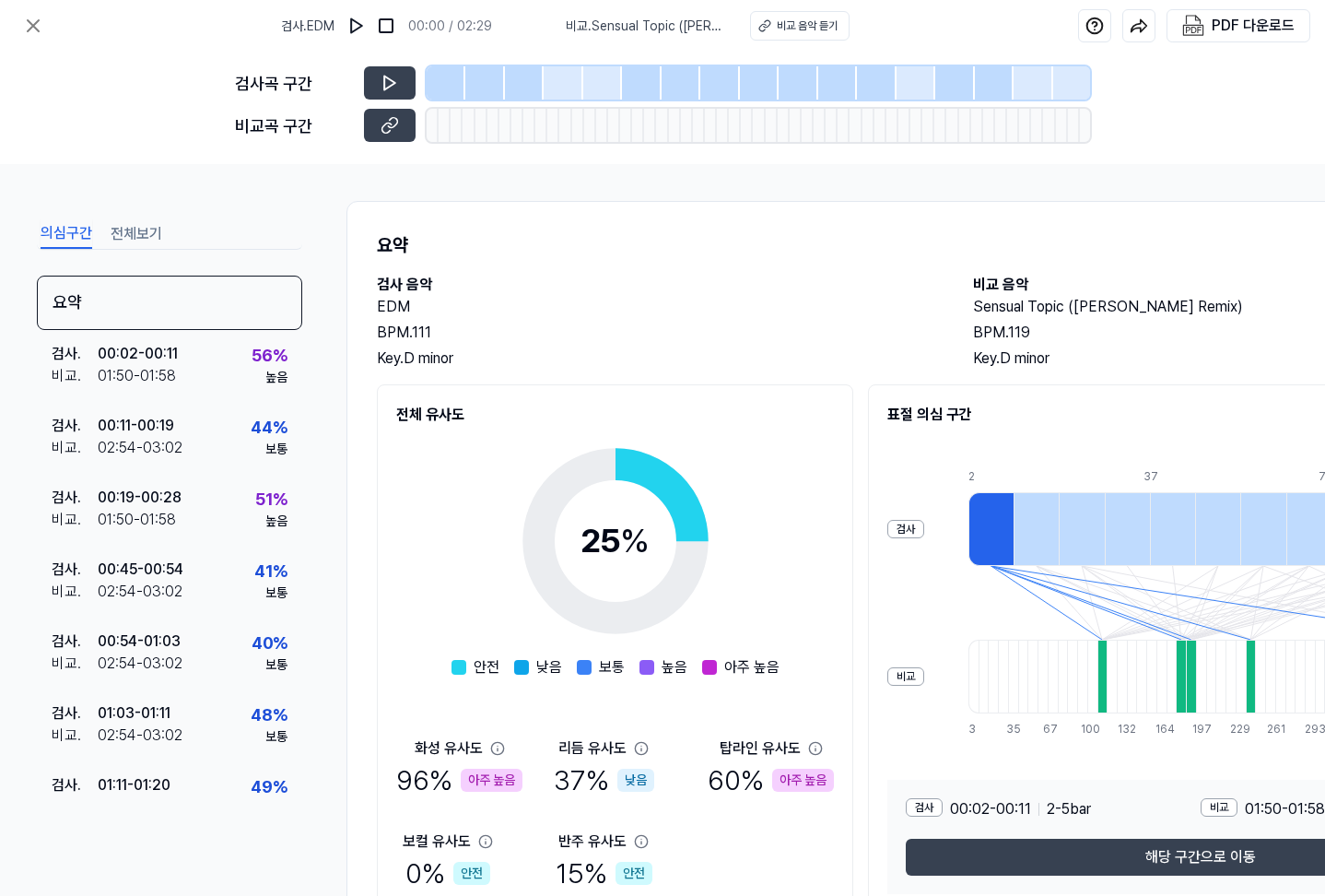 The width and height of the screenshot is (1325, 896). Describe the element at coordinates (294, 82) in the screenshot. I see `div: 검사곡 구간` at that location.